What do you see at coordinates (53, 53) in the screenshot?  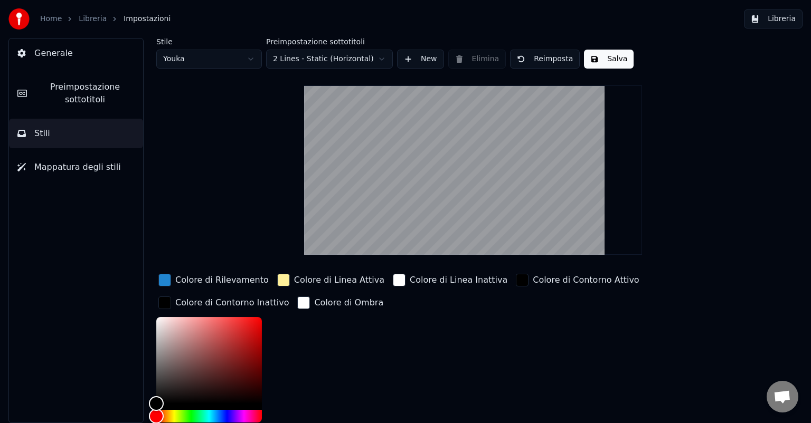 I see `span: Generale` at bounding box center [53, 53].